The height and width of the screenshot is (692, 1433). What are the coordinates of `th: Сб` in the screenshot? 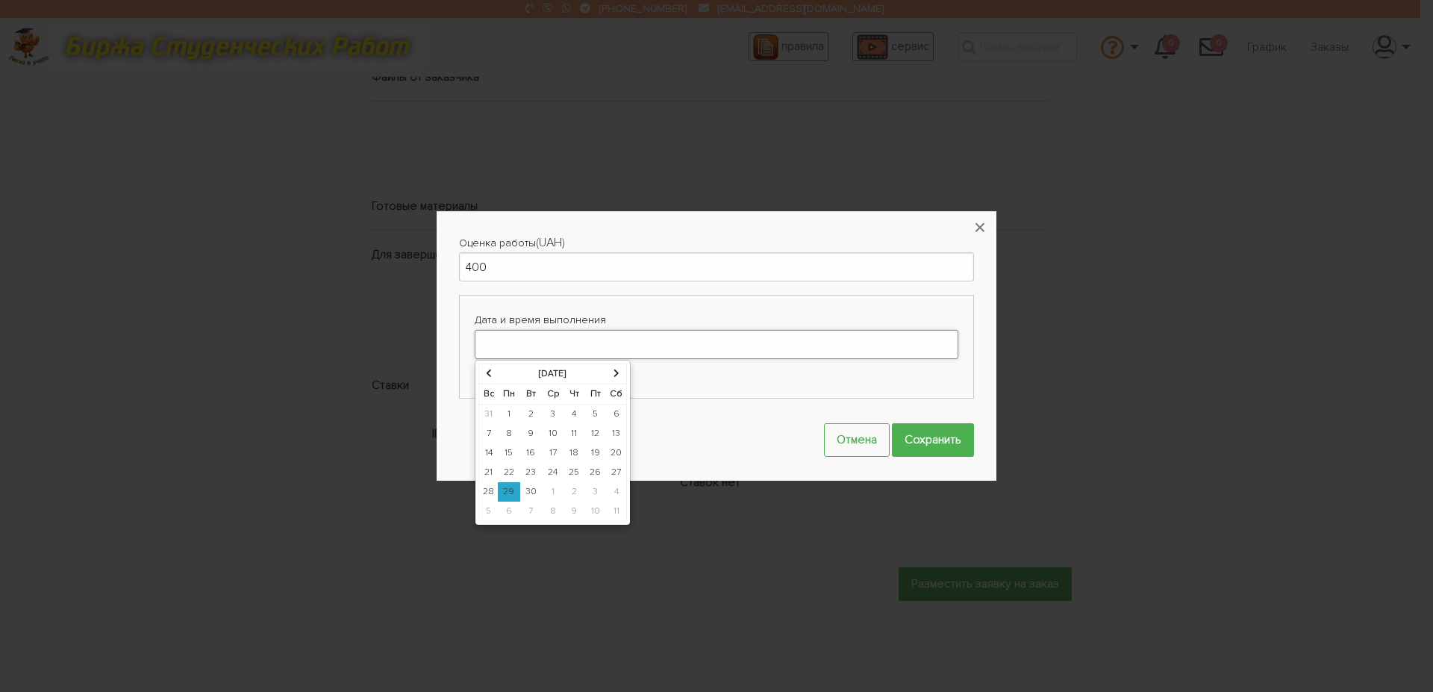 It's located at (617, 393).